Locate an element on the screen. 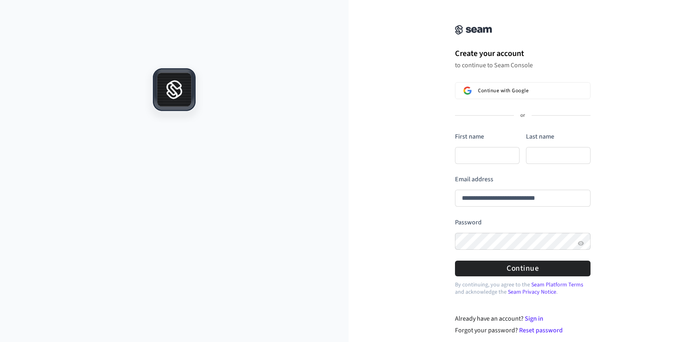 The image size is (697, 342). p: to continue to Seam Console is located at coordinates (522, 65).